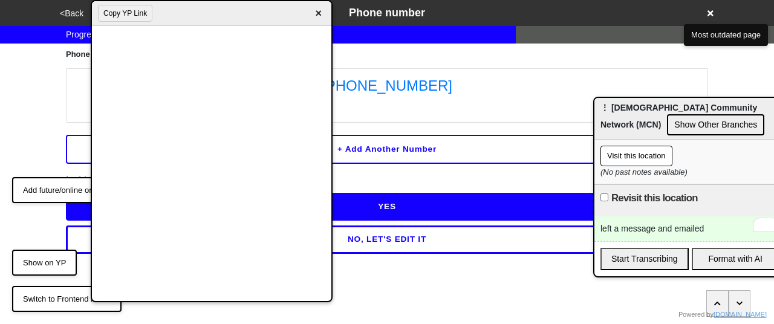 The height and width of the screenshot is (324, 774). I want to click on button: Most outdated page, so click(726, 35).